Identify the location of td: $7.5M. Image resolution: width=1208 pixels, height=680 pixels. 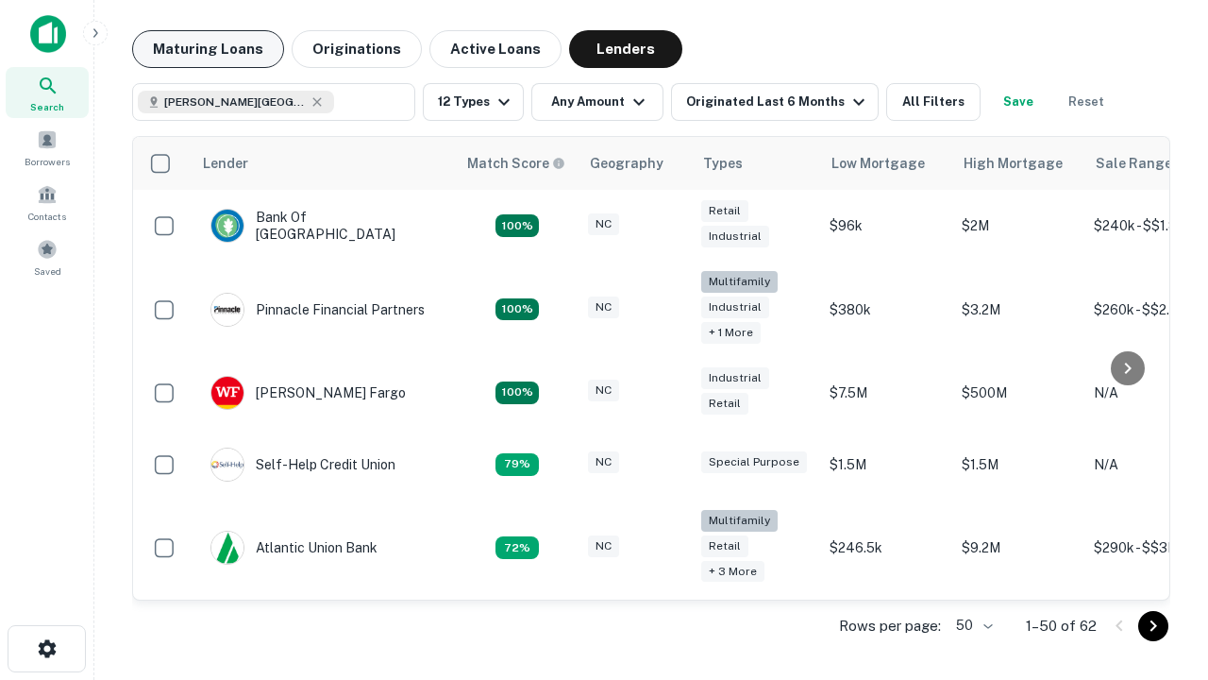
(886, 393).